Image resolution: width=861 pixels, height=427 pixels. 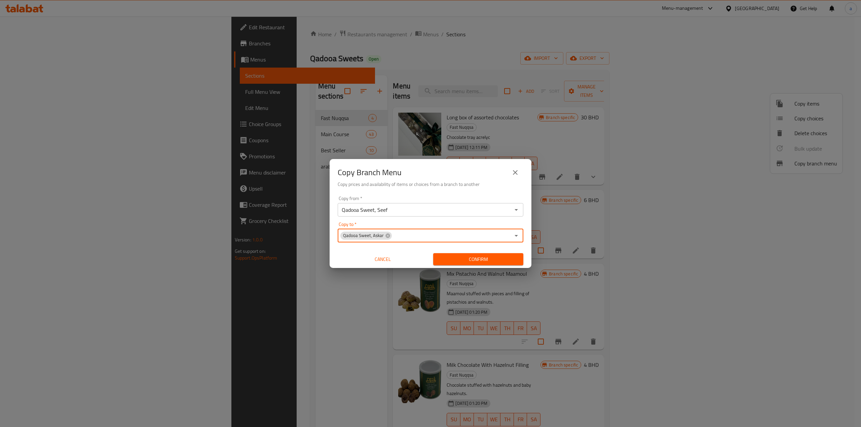 What do you see at coordinates (478, 259) in the screenshot?
I see `span: Confirm` at bounding box center [478, 259].